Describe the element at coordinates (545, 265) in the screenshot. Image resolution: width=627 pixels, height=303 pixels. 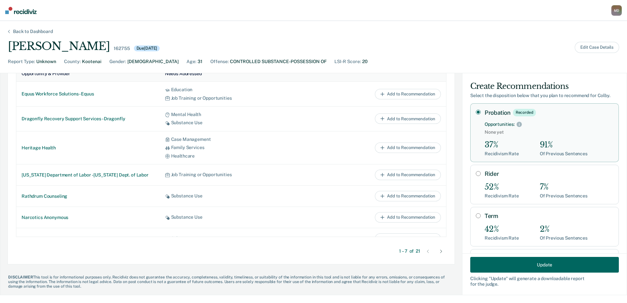
I see `button: Update` at that location.